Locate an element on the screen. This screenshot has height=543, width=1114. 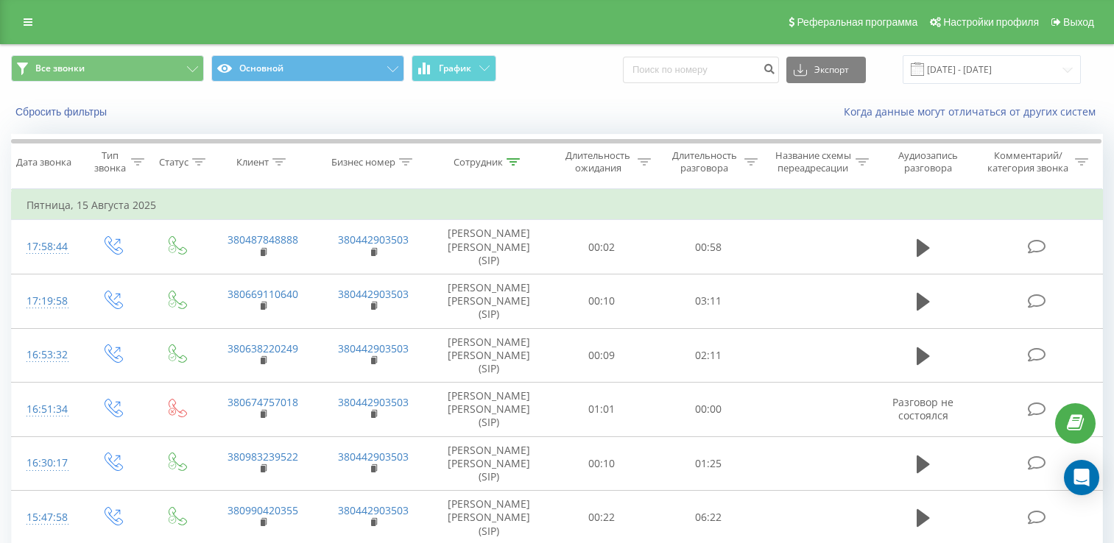
div: 16:53:32 is located at coordinates (46, 355).